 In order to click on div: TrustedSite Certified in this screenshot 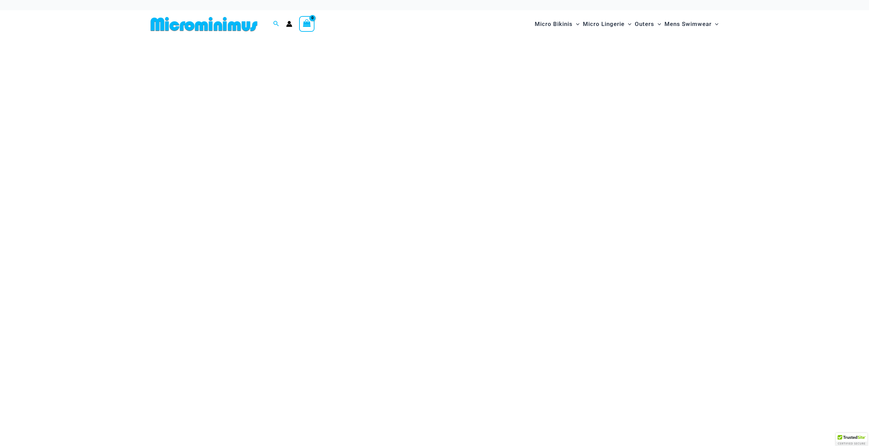, I will do `click(851, 439)`.